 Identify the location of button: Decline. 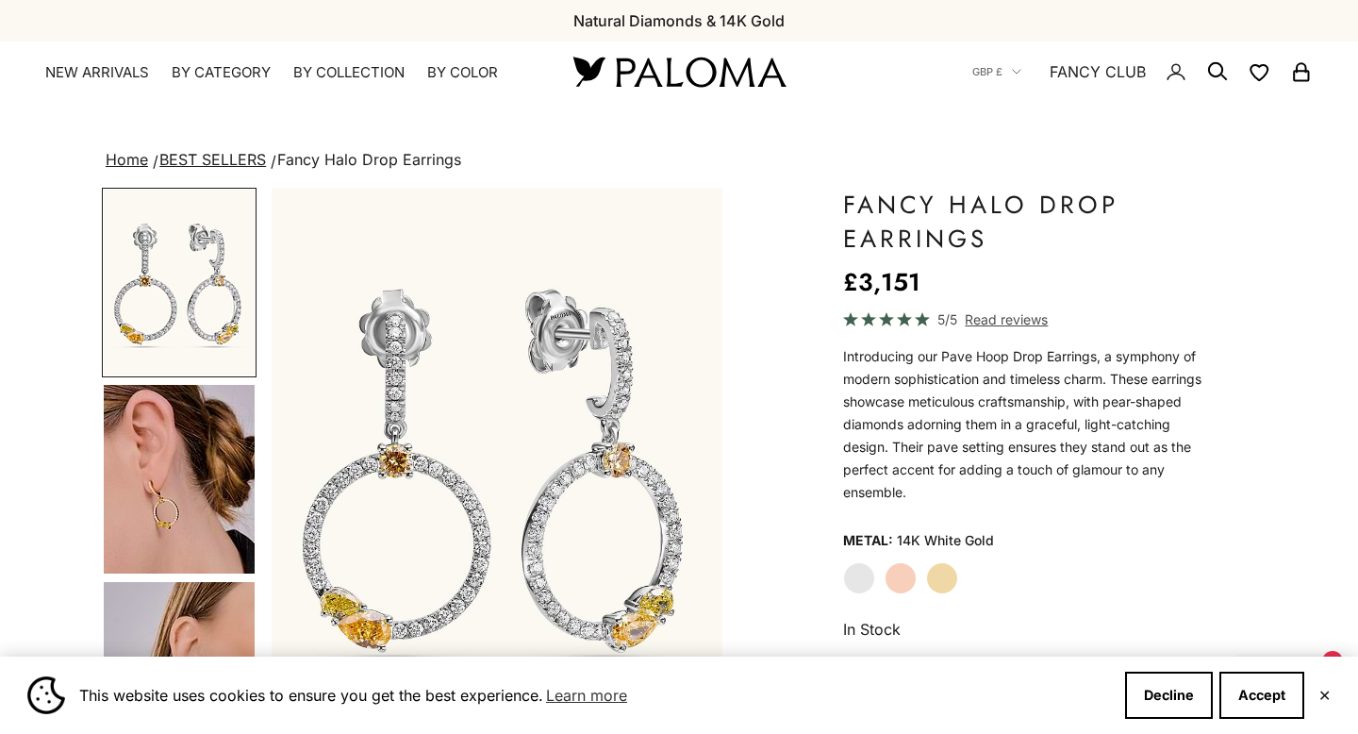
(1168, 695).